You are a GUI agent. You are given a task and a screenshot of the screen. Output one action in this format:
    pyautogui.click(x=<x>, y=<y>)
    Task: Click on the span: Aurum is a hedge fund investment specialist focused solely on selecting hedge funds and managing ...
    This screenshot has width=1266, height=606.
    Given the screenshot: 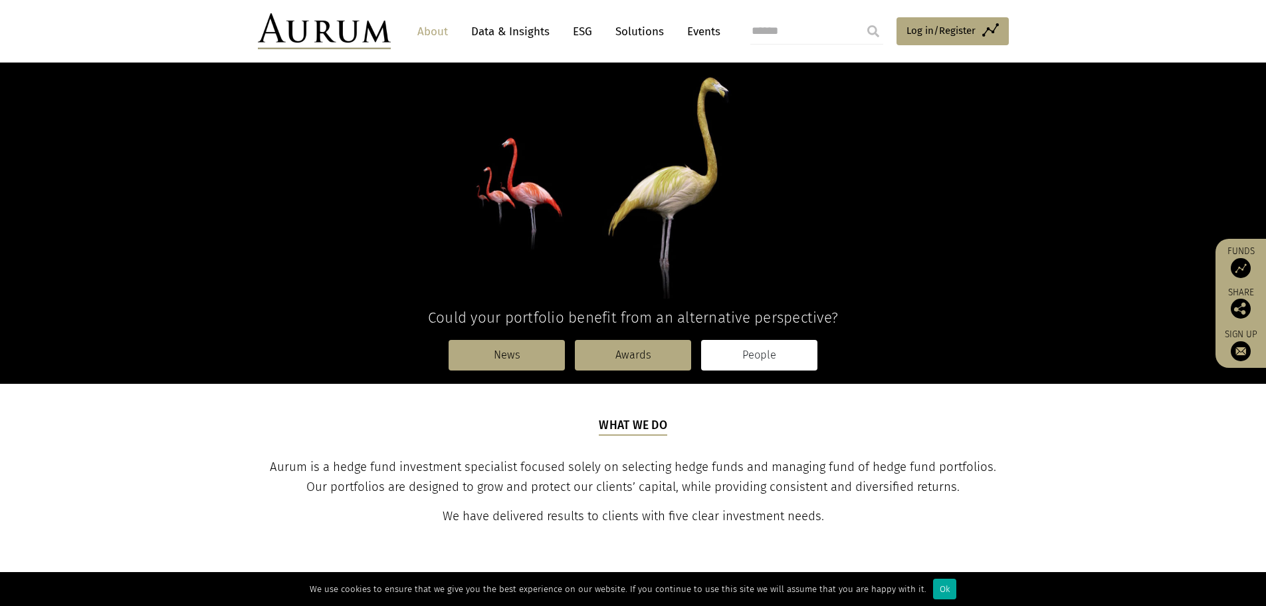 What is the action you would take?
    pyautogui.click(x=633, y=477)
    